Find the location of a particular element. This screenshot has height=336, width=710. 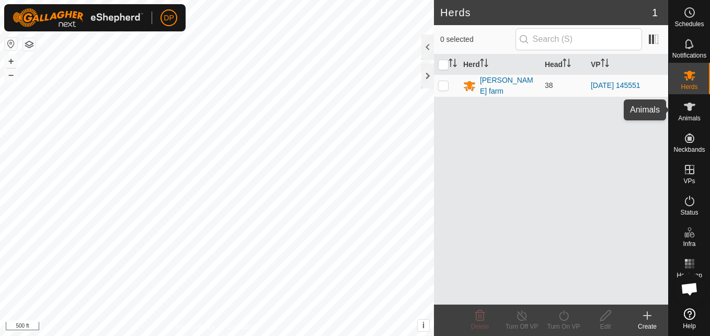

span: Delete is located at coordinates (480, 326).